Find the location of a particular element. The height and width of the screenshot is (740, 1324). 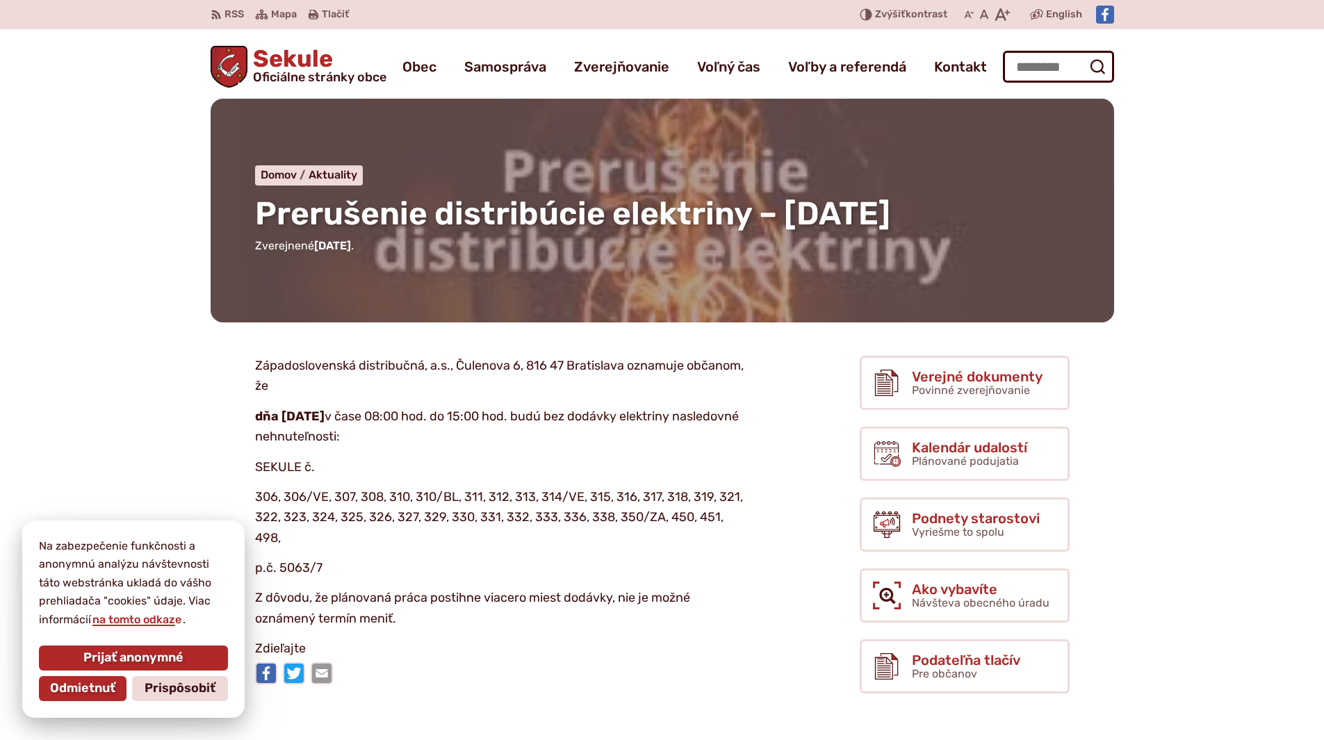

span: Sekule is located at coordinates (317, 65).